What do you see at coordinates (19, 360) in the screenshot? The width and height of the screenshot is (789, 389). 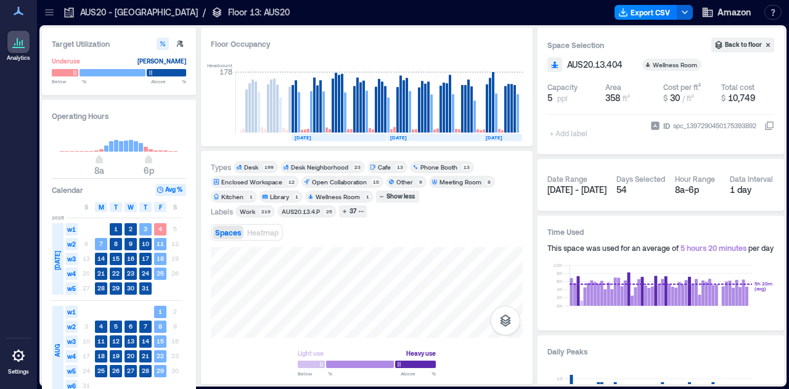 I see `a: Settings` at bounding box center [19, 360].